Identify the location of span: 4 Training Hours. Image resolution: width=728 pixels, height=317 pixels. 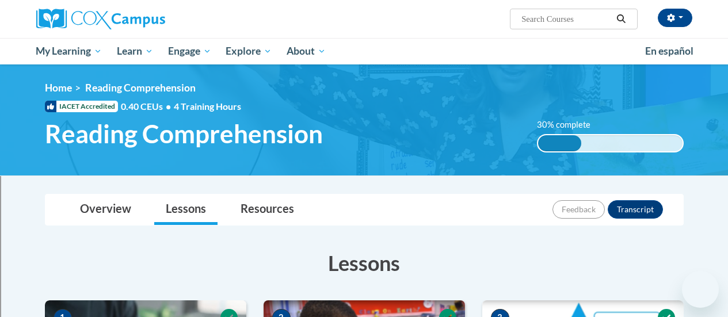
(207, 106).